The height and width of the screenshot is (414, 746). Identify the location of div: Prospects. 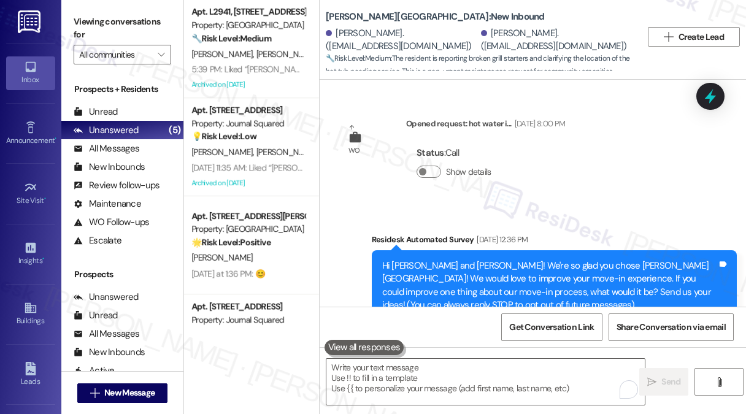
(122, 274).